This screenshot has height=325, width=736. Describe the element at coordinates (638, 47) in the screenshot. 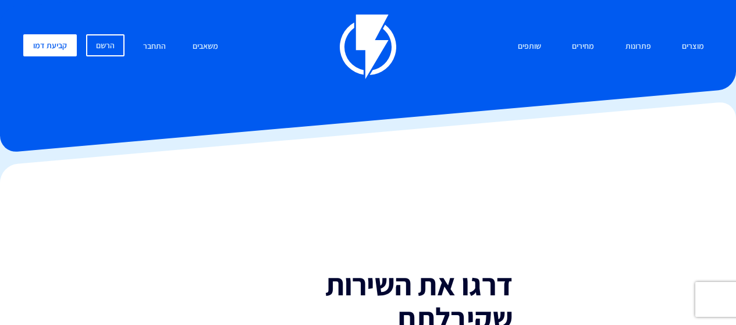

I see `a: פתרונות` at that location.